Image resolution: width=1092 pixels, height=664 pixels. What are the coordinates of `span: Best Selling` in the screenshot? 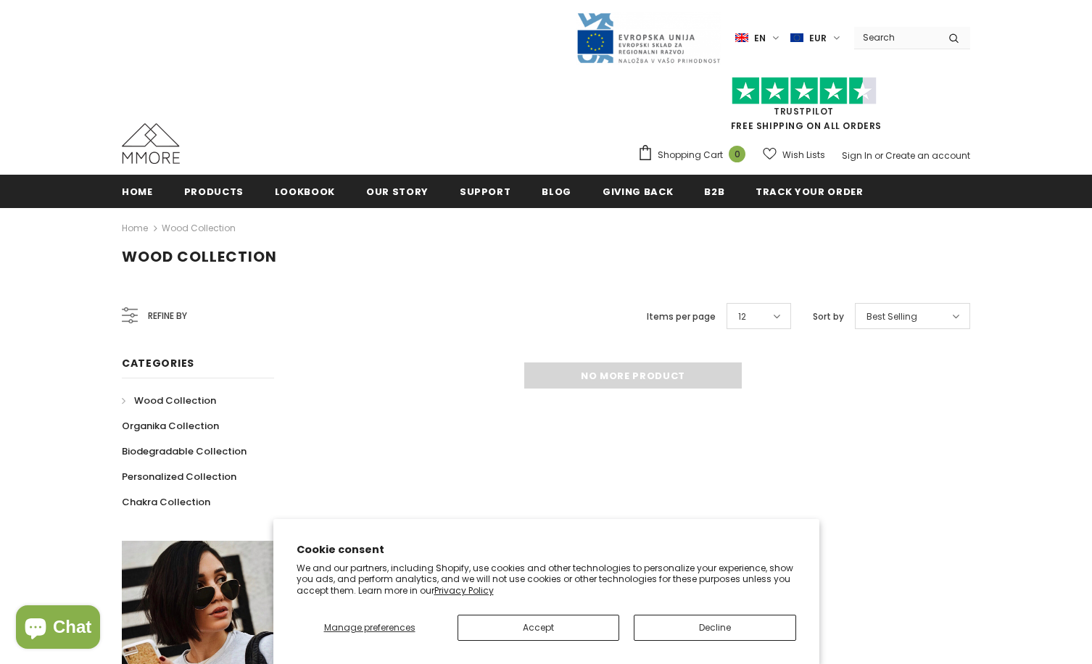 It's located at (892, 317).